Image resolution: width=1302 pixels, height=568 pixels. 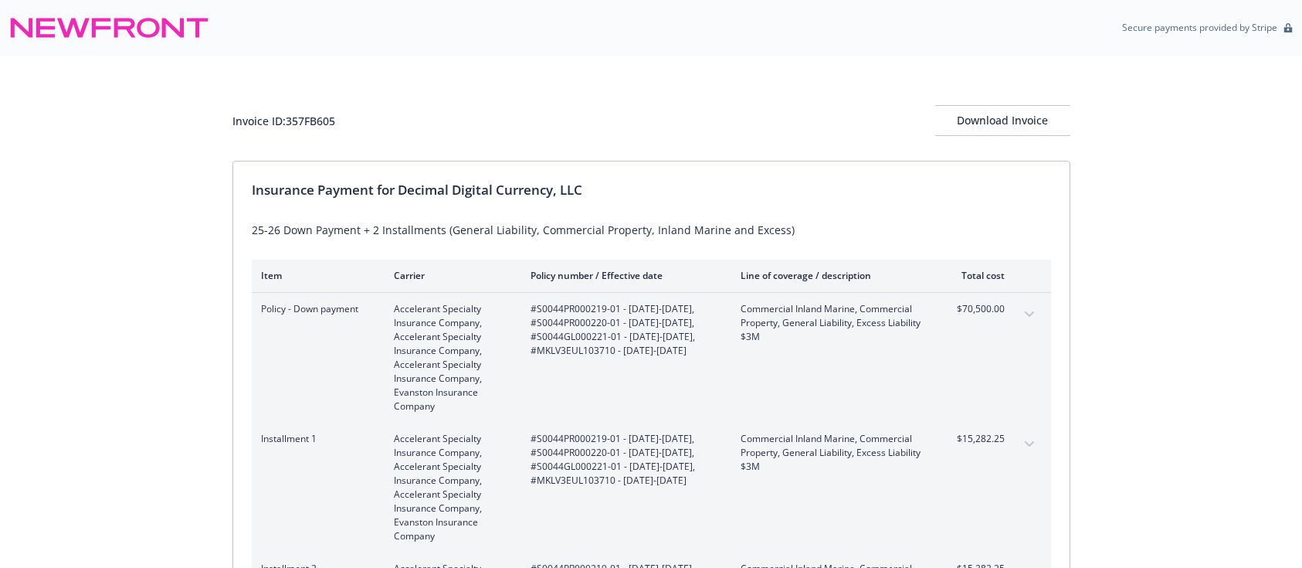 What do you see at coordinates (283, 120) in the screenshot?
I see `div: Invoice ID: 357FB605` at bounding box center [283, 120].